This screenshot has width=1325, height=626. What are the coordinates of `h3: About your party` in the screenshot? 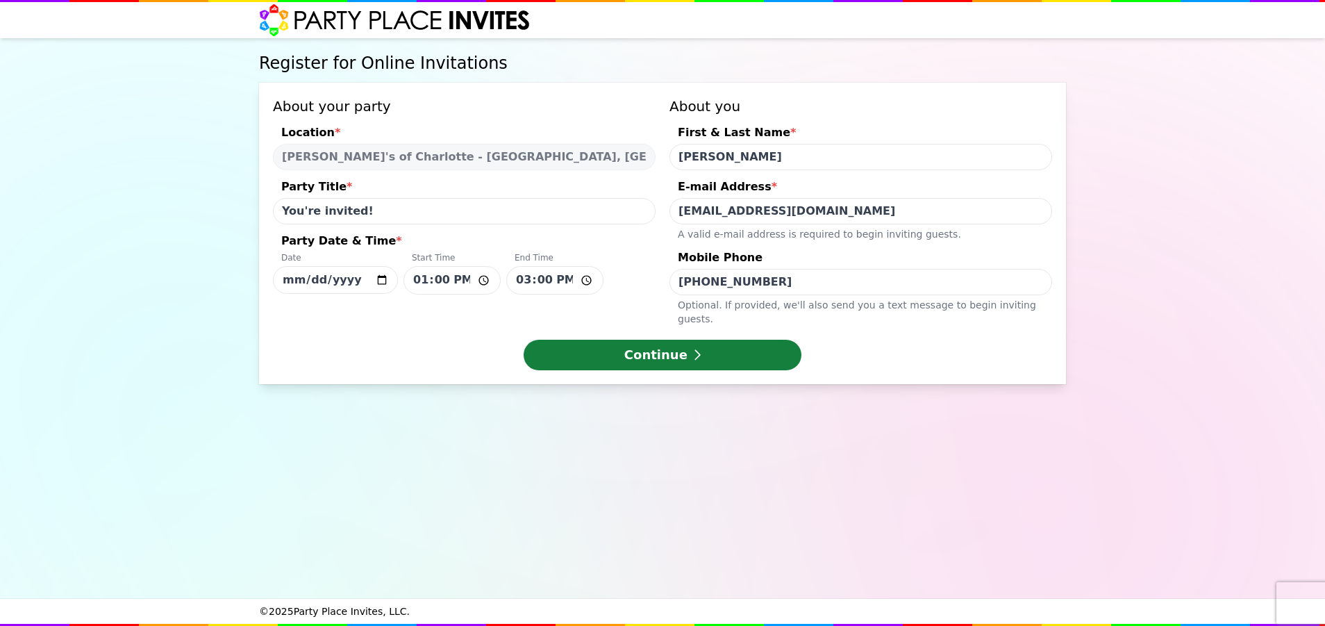 It's located at (464, 106).